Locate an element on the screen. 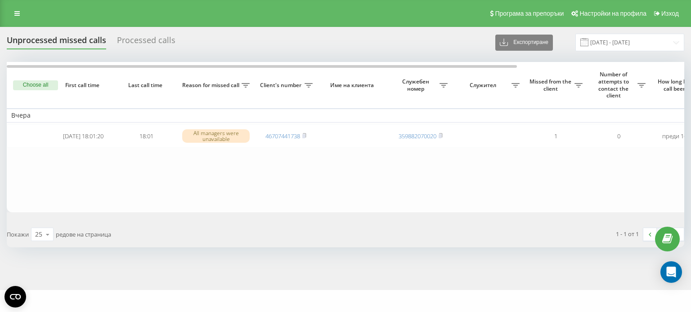 Image resolution: width=691 pixels, height=312 pixels. div: Open Intercom Messenger is located at coordinates (671, 272).